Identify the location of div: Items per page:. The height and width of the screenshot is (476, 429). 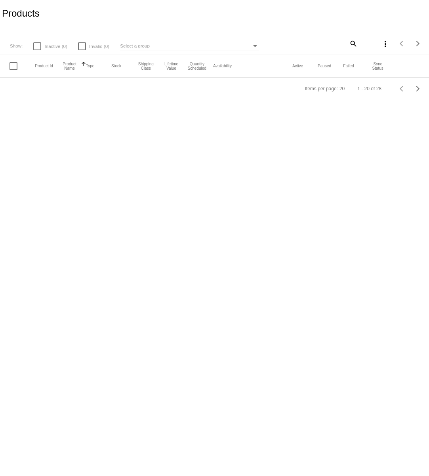
(321, 89).